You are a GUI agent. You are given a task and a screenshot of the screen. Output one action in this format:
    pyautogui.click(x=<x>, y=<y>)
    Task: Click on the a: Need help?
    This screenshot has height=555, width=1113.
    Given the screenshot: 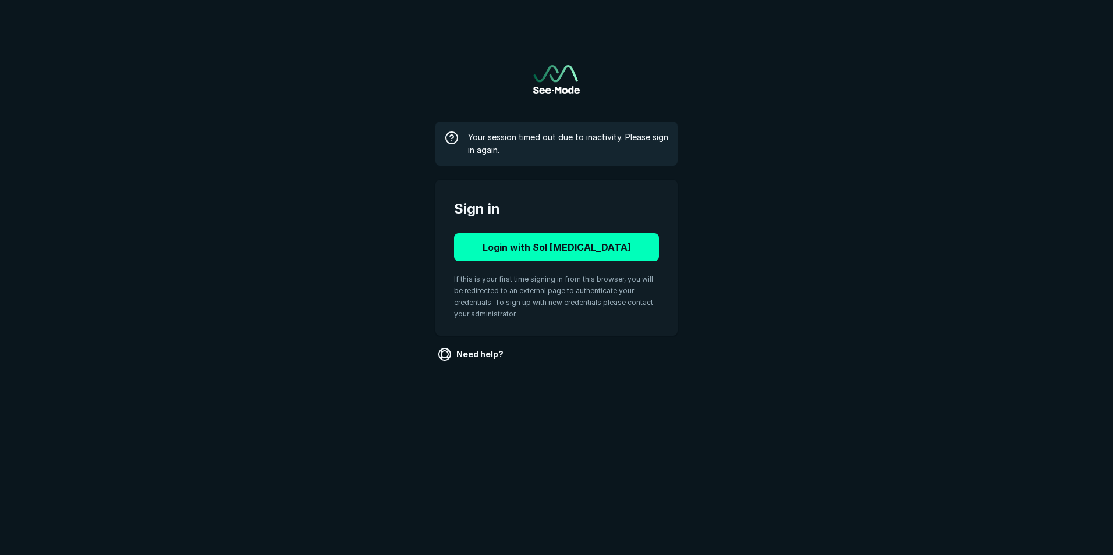 What is the action you would take?
    pyautogui.click(x=471, y=354)
    